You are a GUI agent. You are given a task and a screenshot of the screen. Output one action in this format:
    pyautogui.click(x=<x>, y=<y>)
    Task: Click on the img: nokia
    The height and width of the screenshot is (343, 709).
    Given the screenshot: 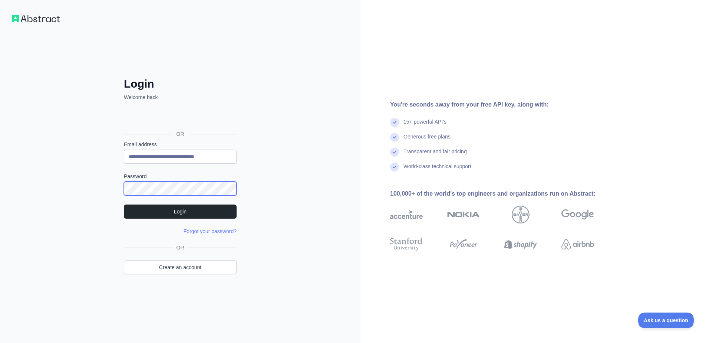 What is the action you would take?
    pyautogui.click(x=463, y=214)
    